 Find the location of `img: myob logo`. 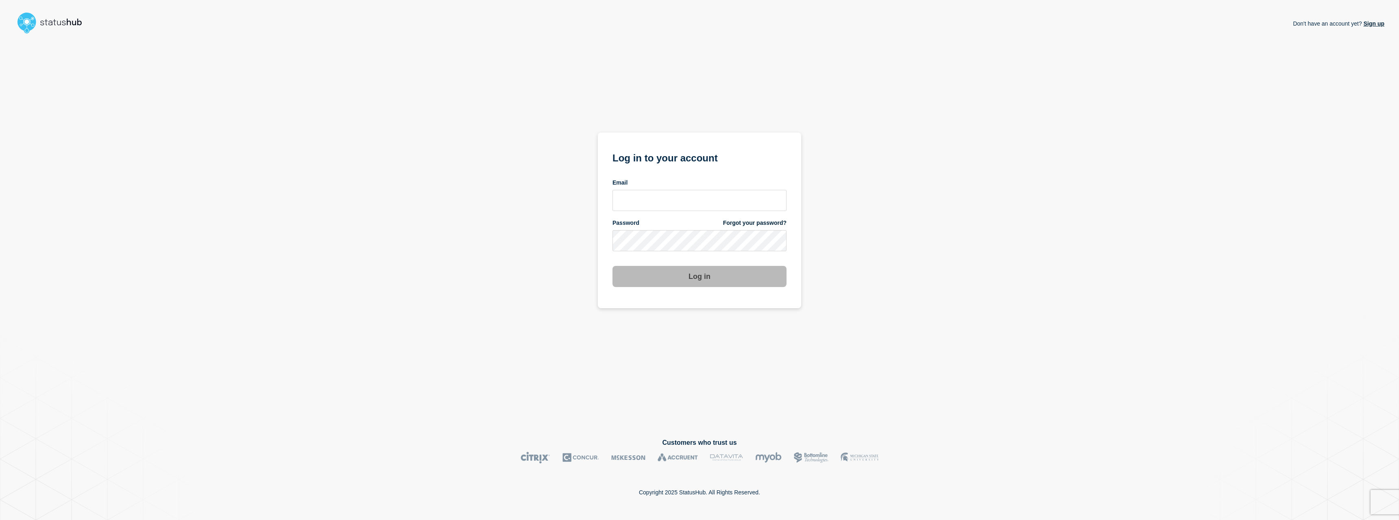

img: myob logo is located at coordinates (768, 458).